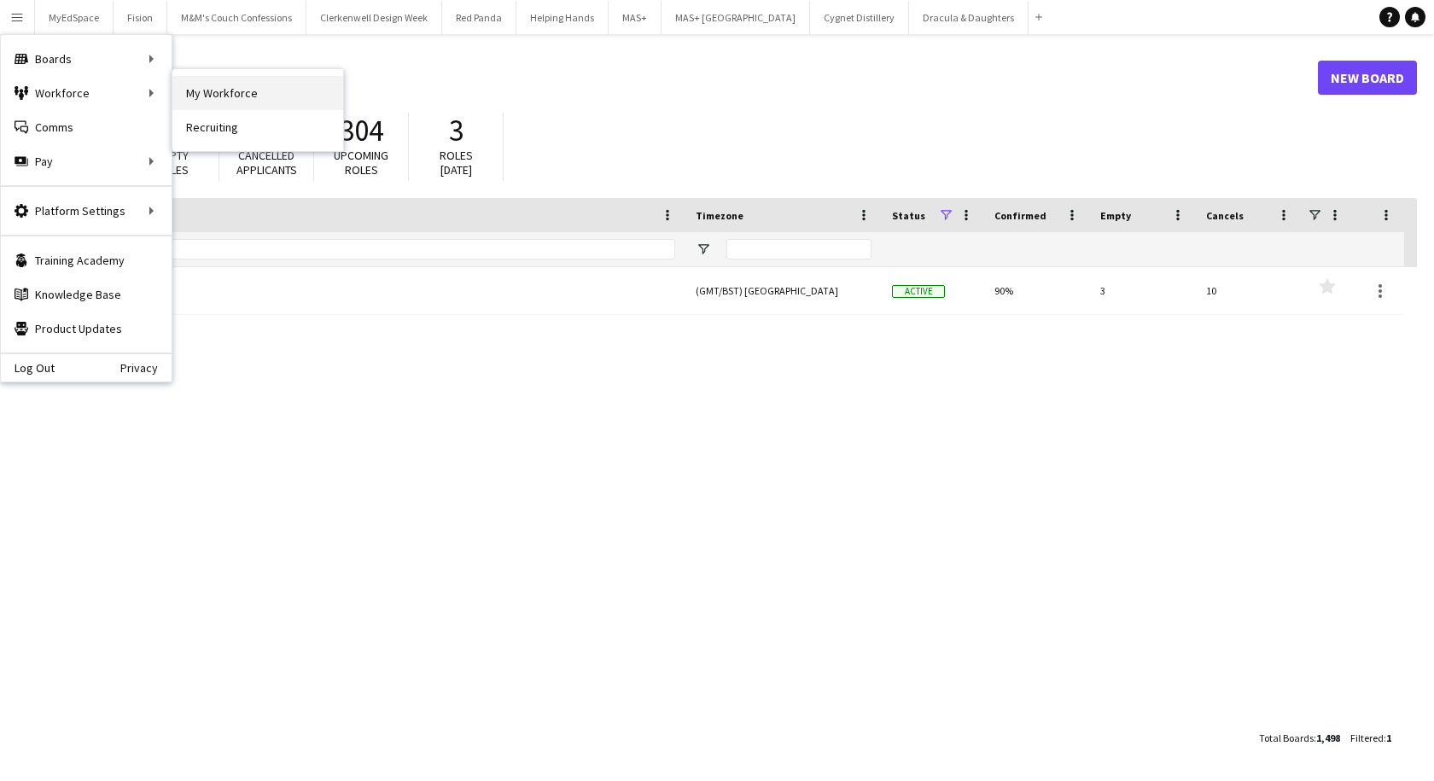  I want to click on a: Product Updates, so click(86, 329).